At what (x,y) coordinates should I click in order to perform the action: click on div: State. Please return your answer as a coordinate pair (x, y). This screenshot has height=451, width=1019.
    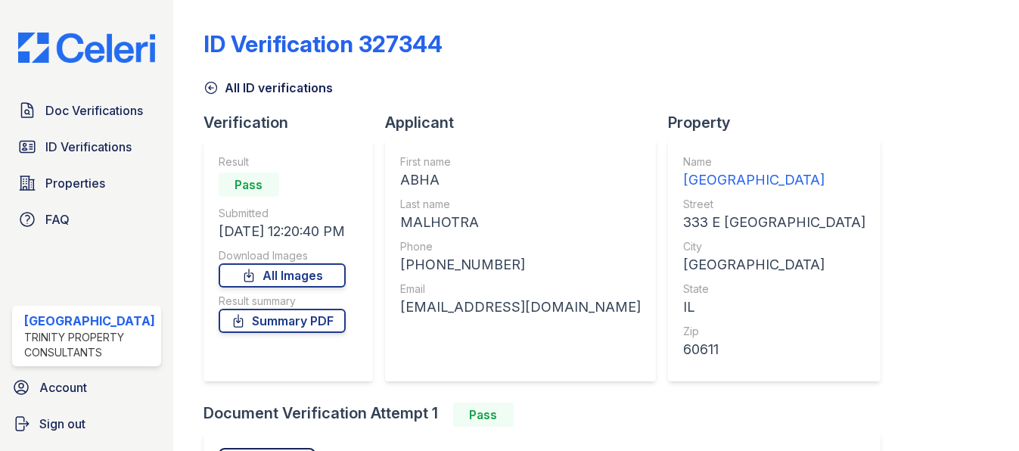
    Looking at the image, I should click on (774, 289).